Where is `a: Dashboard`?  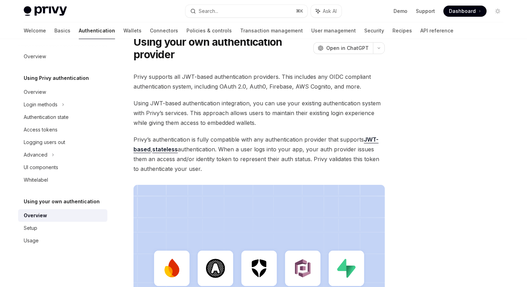 a: Dashboard is located at coordinates (465, 11).